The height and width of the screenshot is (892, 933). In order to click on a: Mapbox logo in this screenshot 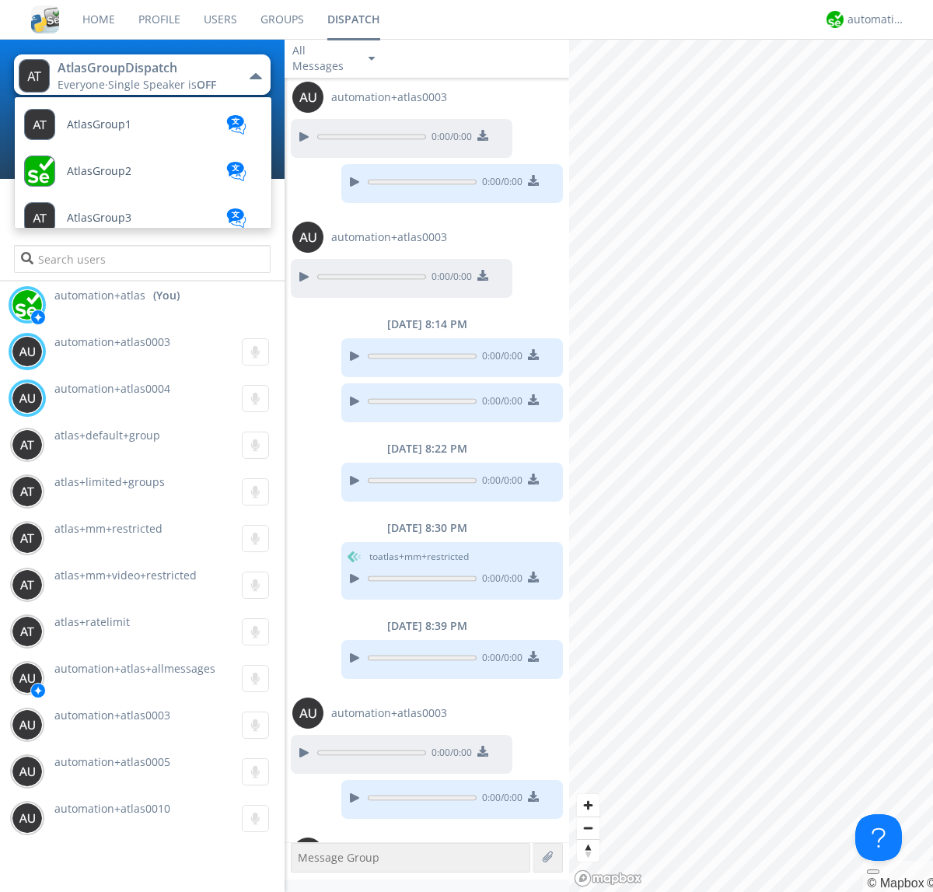, I will do `click(608, 878)`.